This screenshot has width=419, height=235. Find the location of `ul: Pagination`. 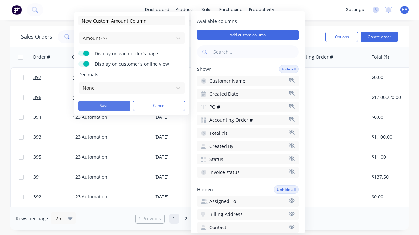

ul: Pagination is located at coordinates (209, 219).